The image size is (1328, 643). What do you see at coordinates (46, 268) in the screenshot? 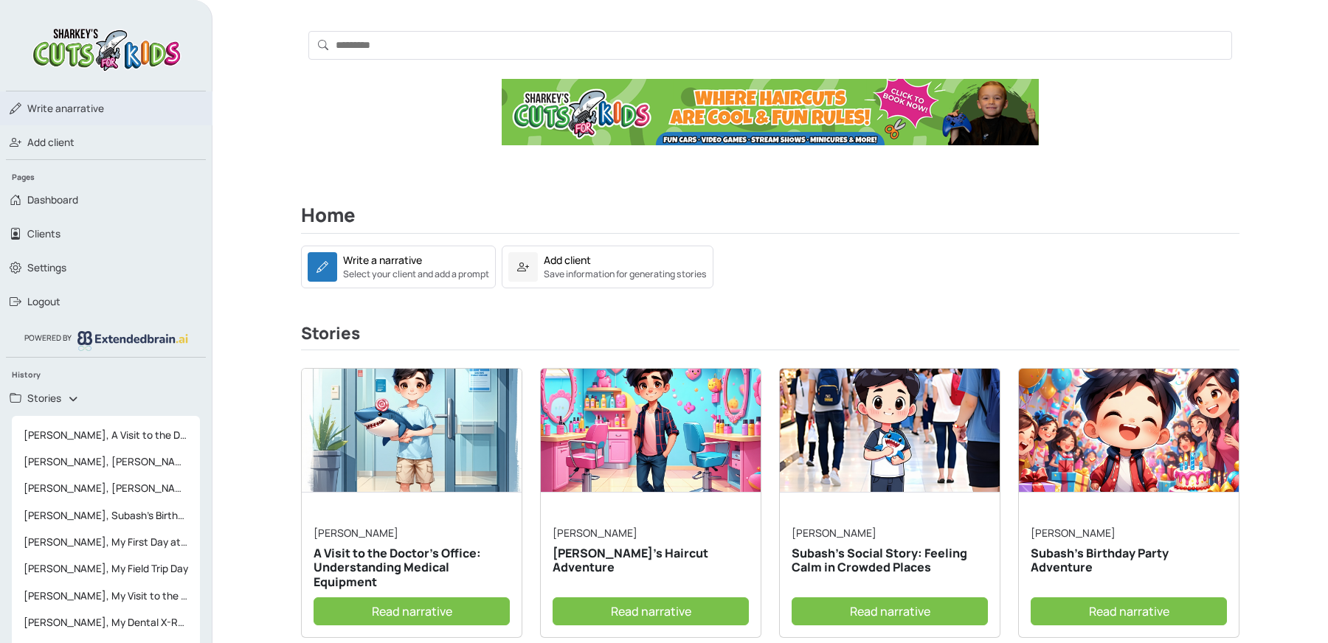
I see `span: Settings` at bounding box center [46, 268].